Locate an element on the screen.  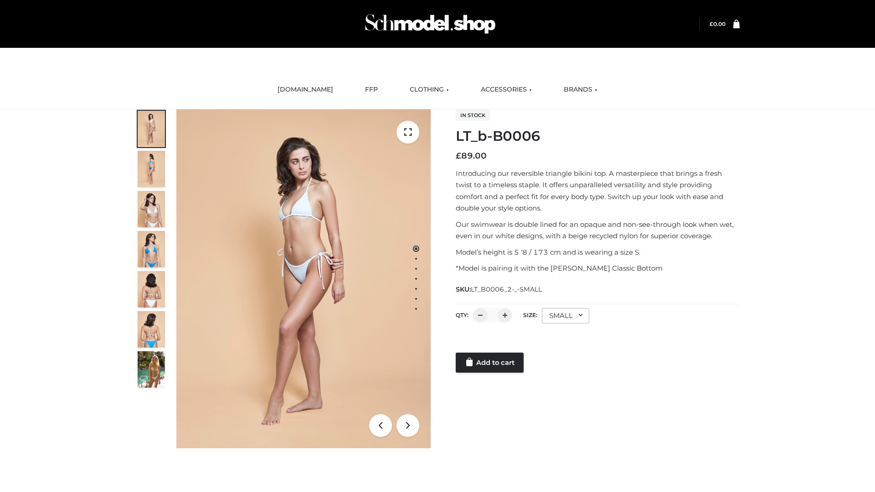
h1: LT_b-B0006 is located at coordinates (598, 136).